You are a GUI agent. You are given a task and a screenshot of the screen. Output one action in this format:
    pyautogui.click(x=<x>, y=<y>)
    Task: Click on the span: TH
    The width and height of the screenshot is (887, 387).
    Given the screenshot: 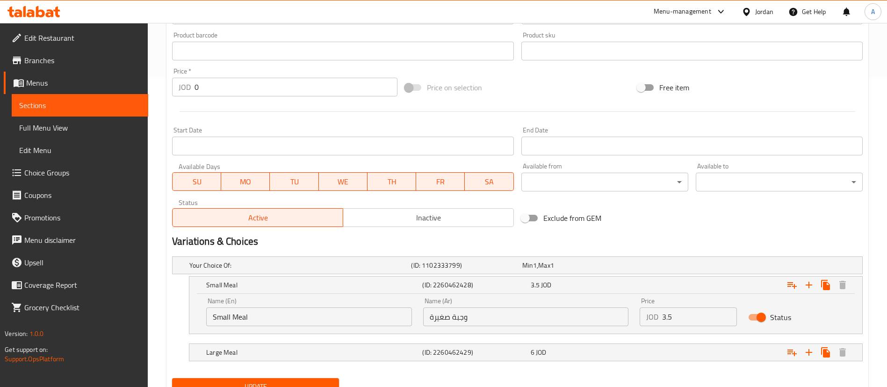 What is the action you would take?
    pyautogui.click(x=392, y=181)
    